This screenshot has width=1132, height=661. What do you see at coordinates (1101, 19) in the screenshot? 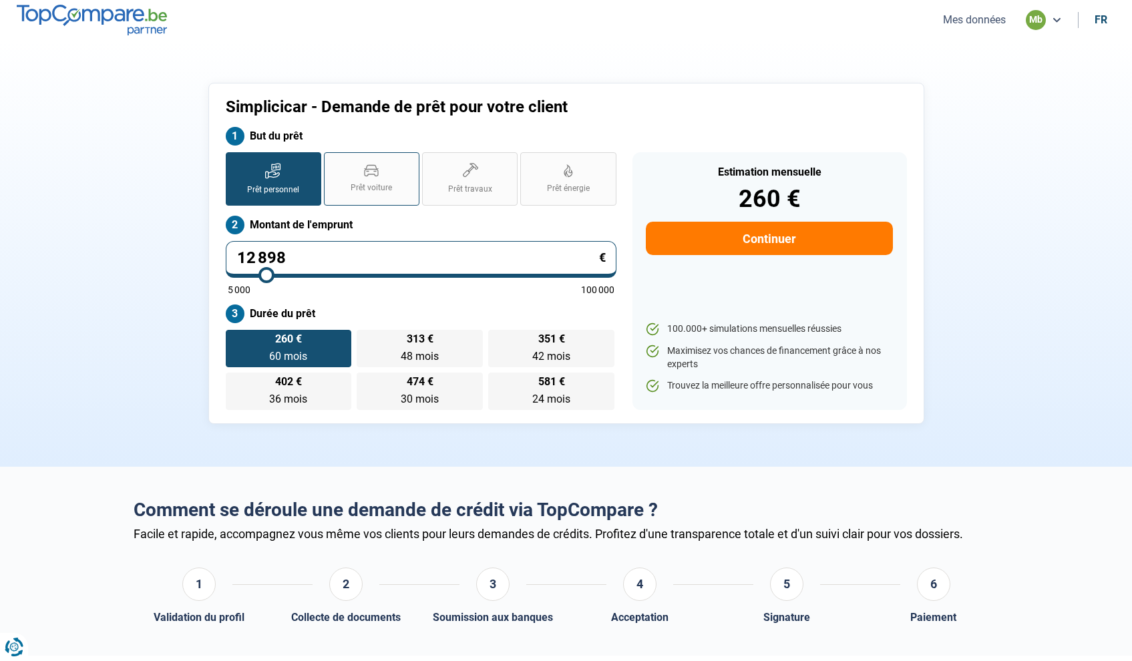
I see `div: fr` at bounding box center [1101, 19].